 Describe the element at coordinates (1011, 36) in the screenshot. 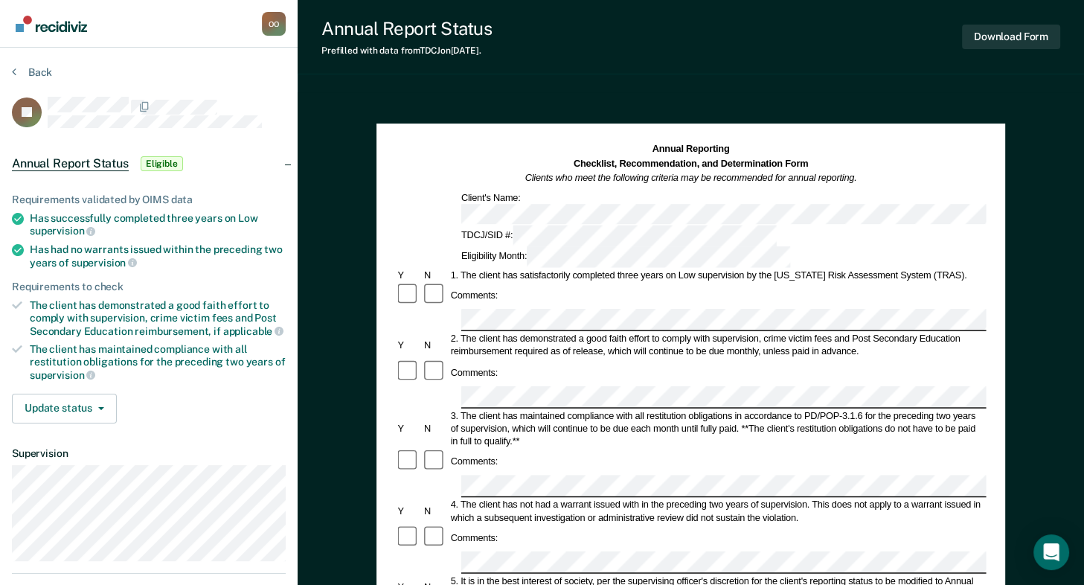

I see `button: Download Form` at that location.